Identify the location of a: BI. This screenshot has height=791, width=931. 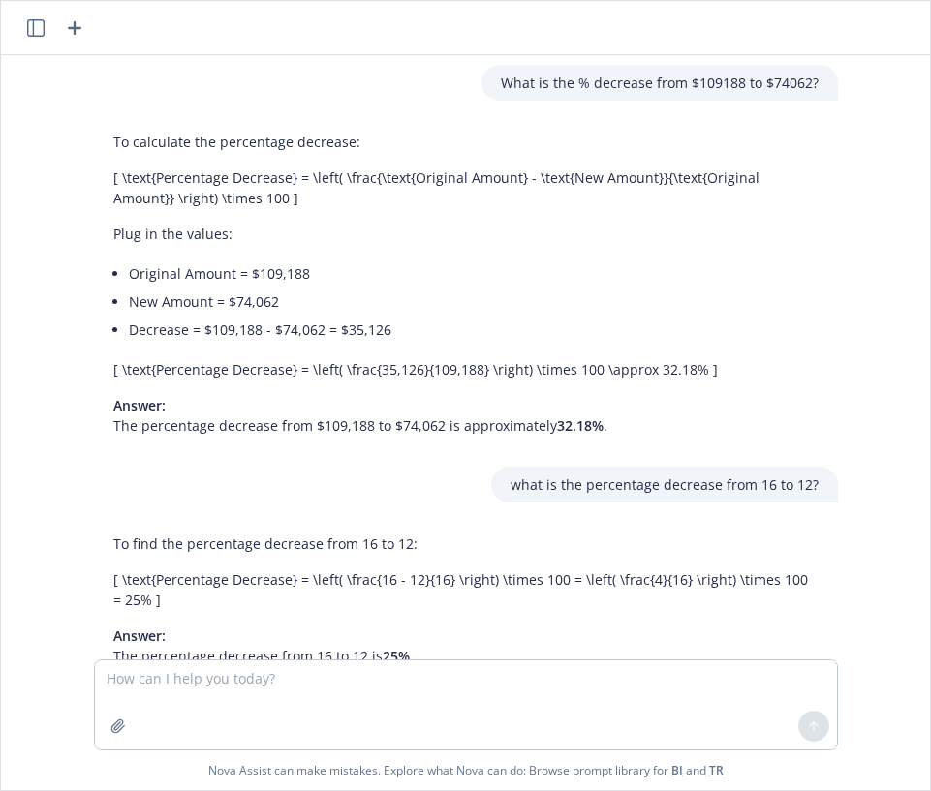
(677, 770).